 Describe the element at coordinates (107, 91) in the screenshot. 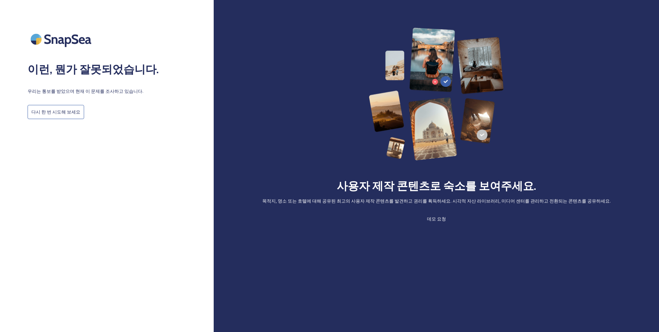

I see `span: 우리는 통보를 받았으며 현재 이 문제를 조사하고 있습니다.` at that location.